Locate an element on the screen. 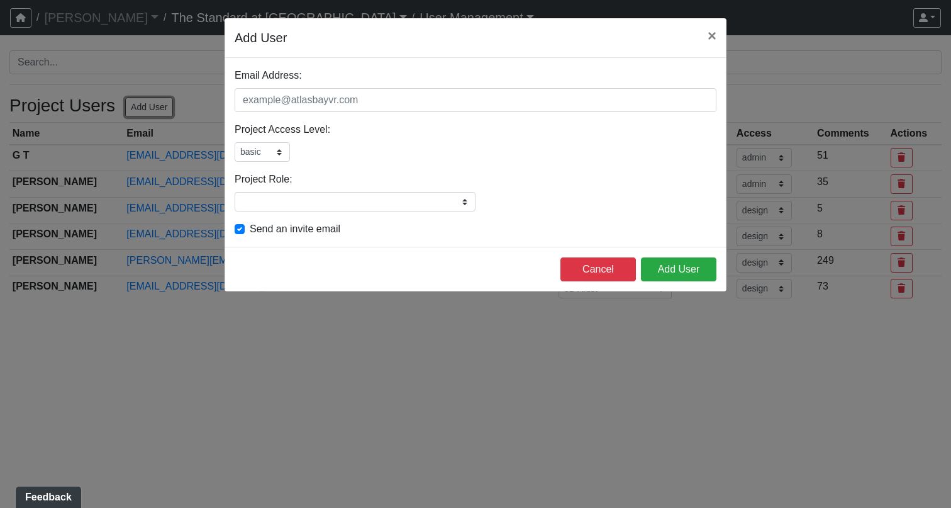 The image size is (951, 508). button: Add User is located at coordinates (679, 269).